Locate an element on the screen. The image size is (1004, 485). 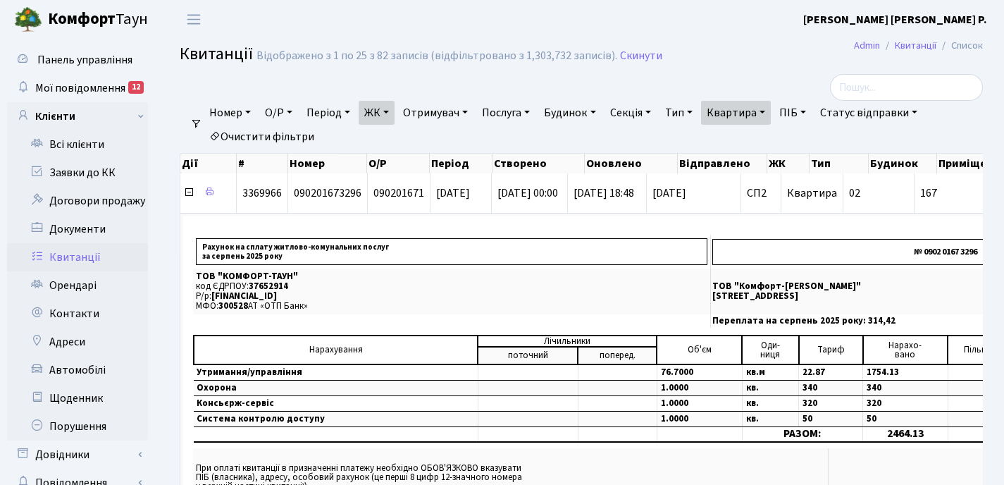
a: Мої повідомлення12 is located at coordinates (78, 88).